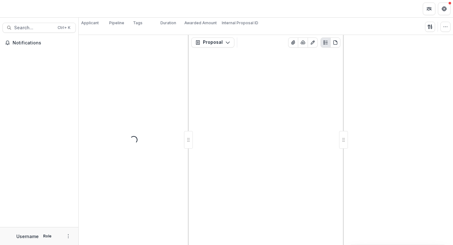  I want to click on button: Edit as form, so click(313, 42).